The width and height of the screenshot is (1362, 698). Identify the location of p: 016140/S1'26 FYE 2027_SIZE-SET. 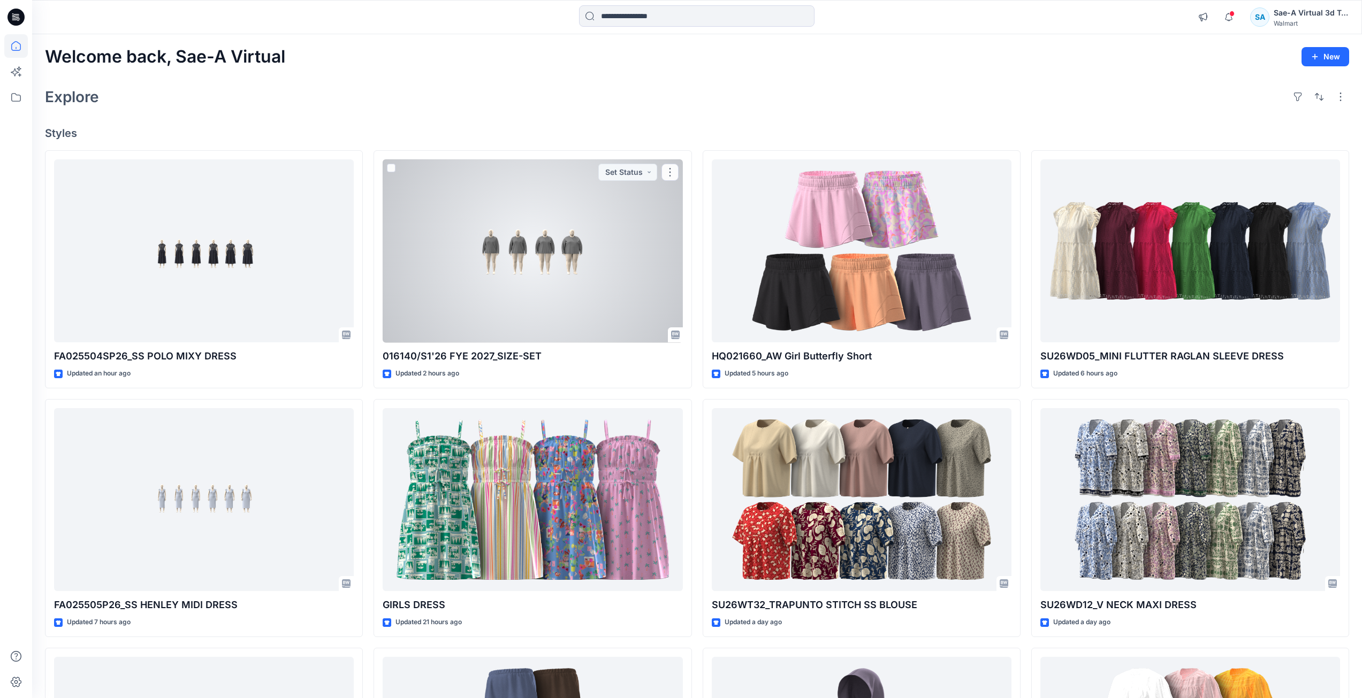
(533, 356).